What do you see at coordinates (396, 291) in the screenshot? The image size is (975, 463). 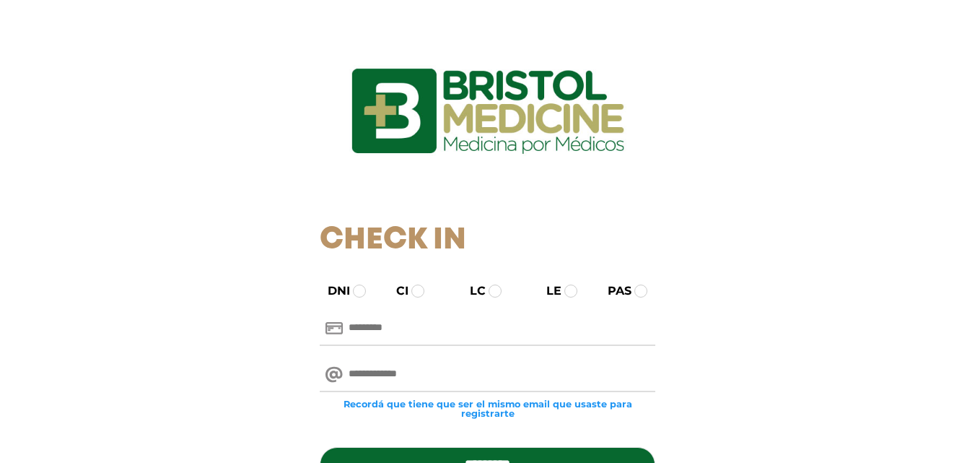 I see `label: CI` at bounding box center [396, 291].